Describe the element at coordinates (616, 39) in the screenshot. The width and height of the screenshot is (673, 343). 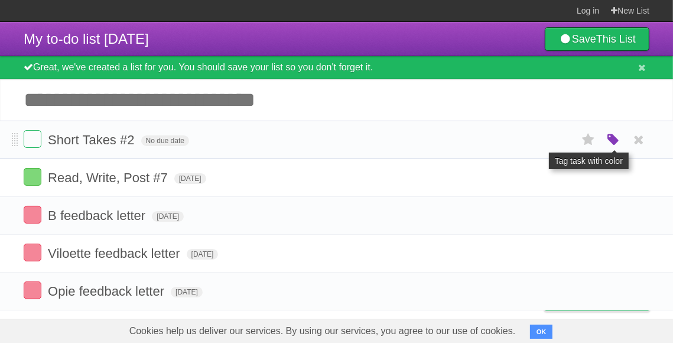
I see `b: This List` at that location.